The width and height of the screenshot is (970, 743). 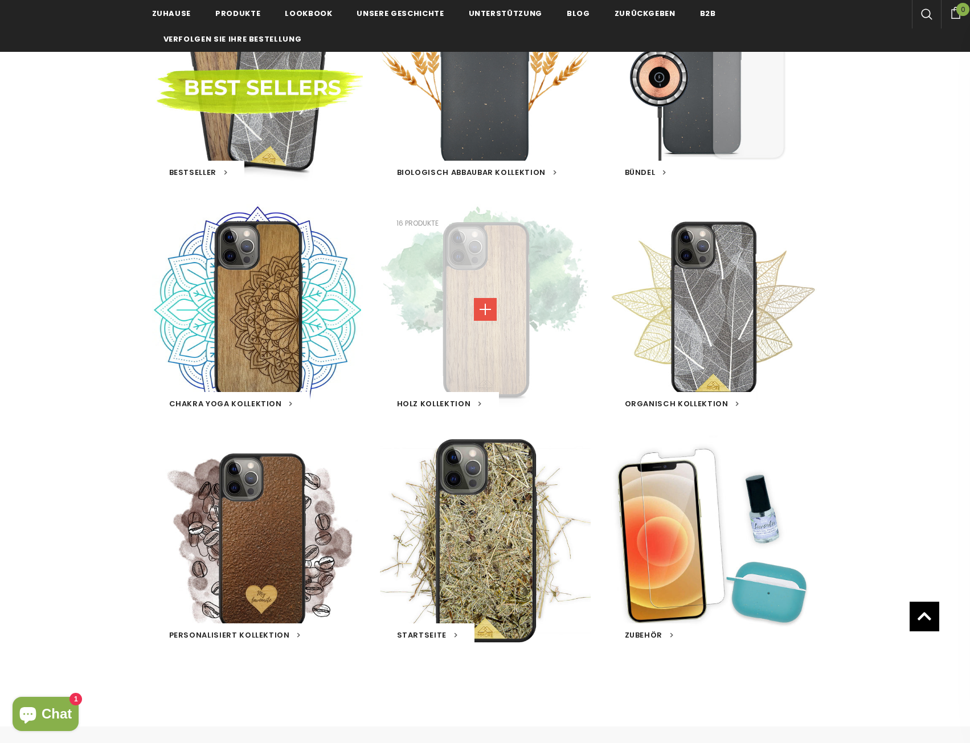 I want to click on span: Organisch Kollektion, so click(x=677, y=403).